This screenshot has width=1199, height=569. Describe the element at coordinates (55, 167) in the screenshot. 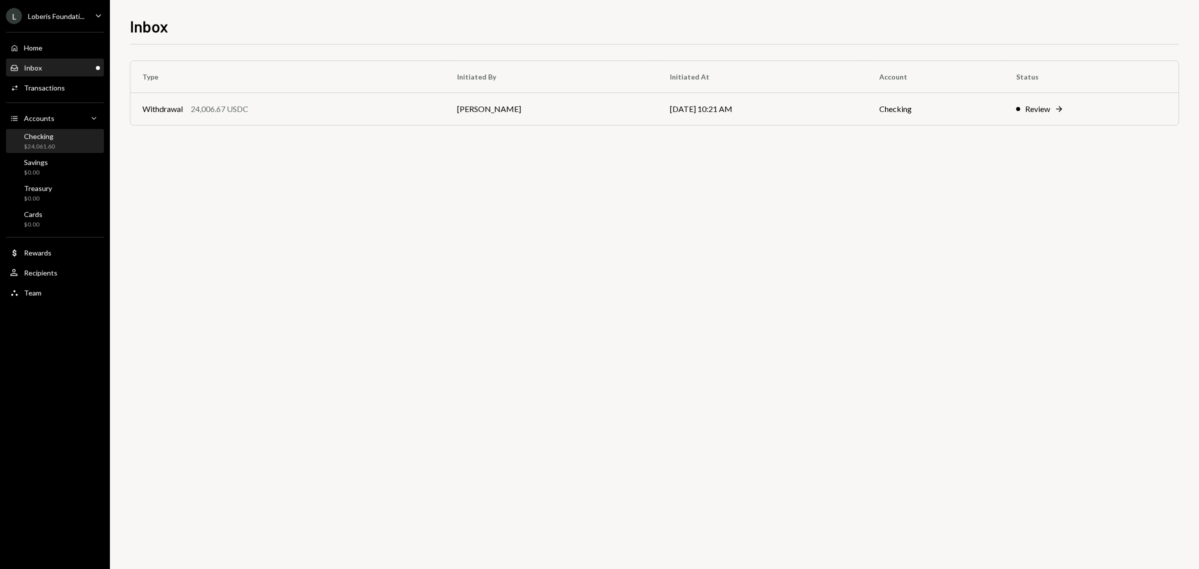

I see `a: Savings$0.00` at that location.